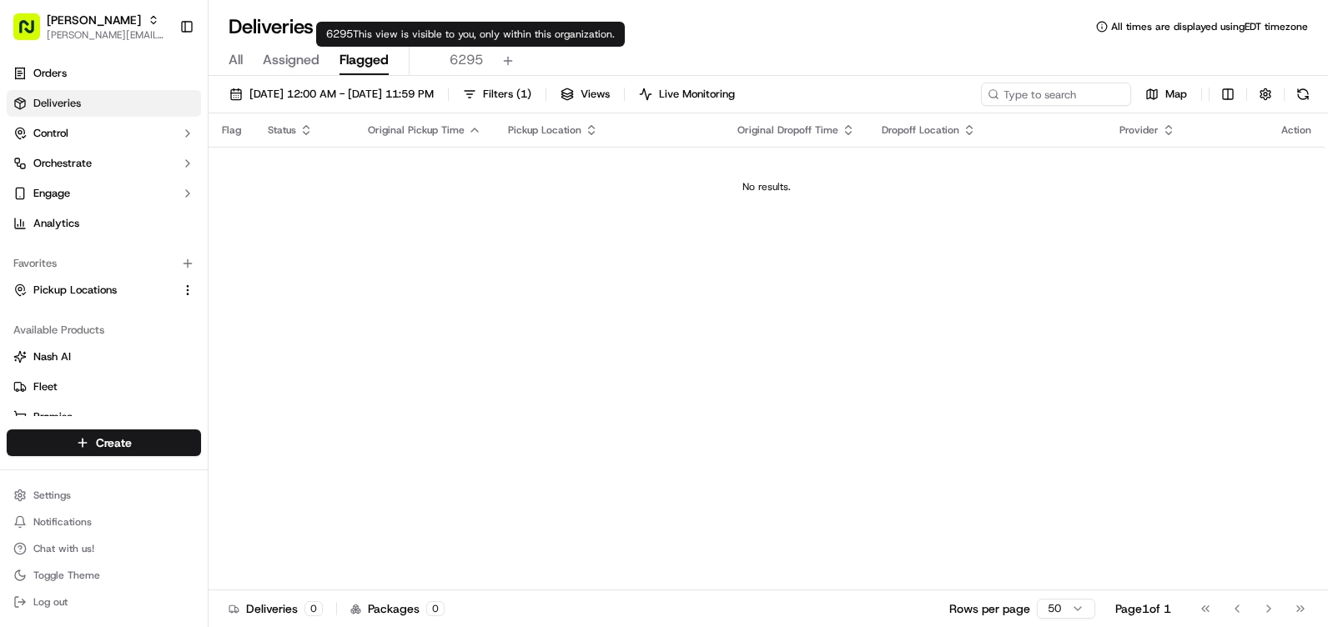 This screenshot has height=627, width=1328. What do you see at coordinates (1143, 609) in the screenshot?
I see `div: Page 1 of 1` at bounding box center [1143, 609].